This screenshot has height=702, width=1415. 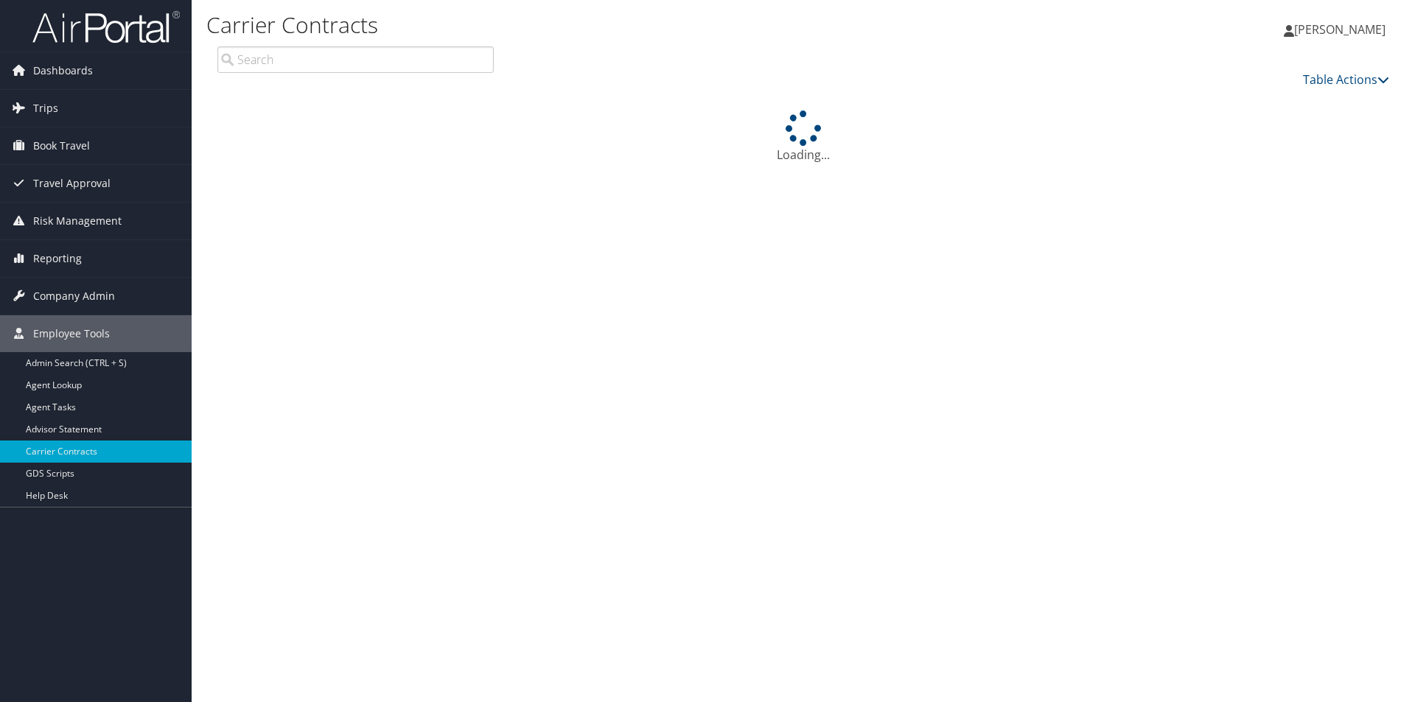 I want to click on span: Employee Tools, so click(x=71, y=334).